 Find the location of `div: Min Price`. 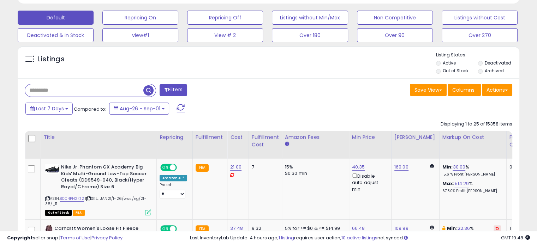

div: Min Price is located at coordinates (370, 137).